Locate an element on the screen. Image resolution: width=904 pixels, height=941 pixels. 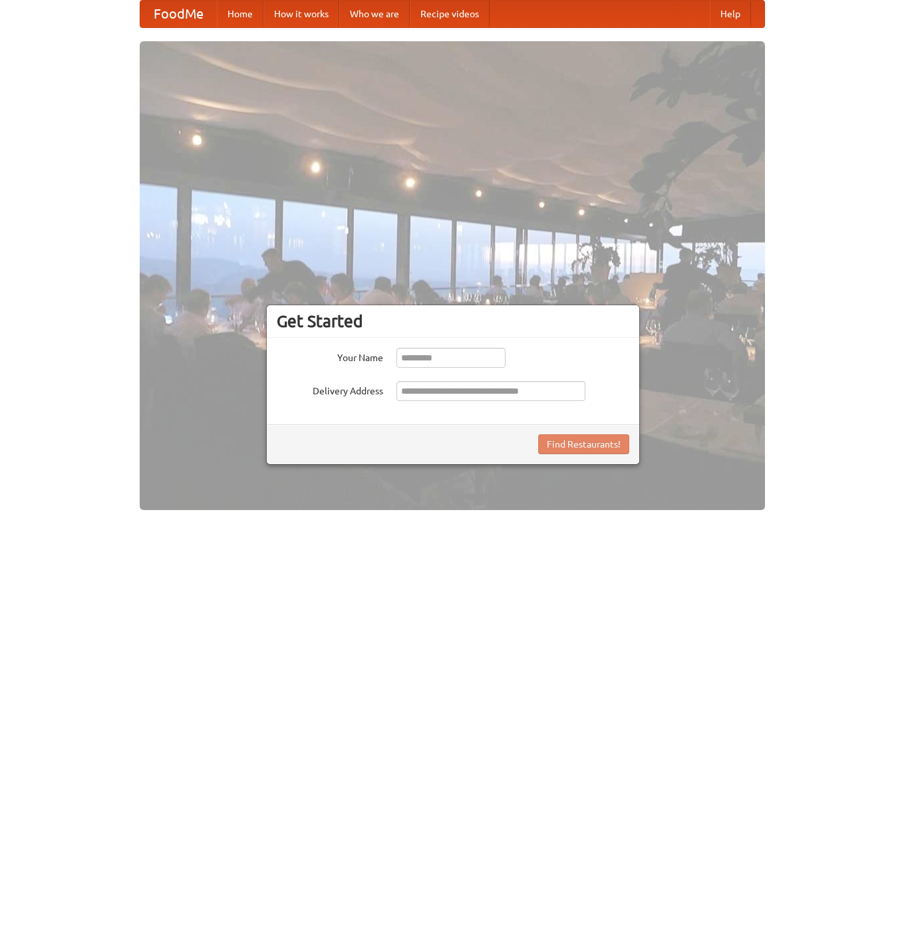
a: Who we are is located at coordinates (374, 14).